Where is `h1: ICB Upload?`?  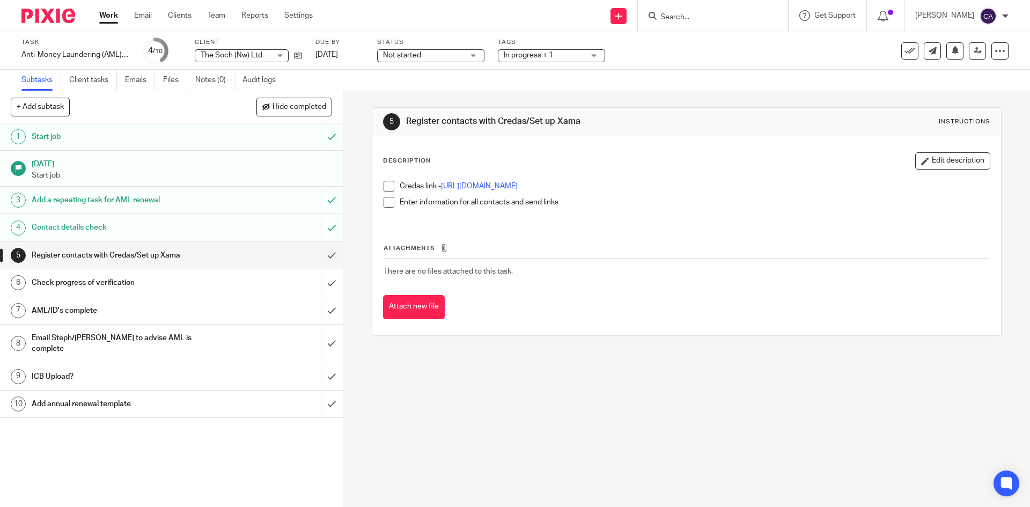
h1: ICB Upload? is located at coordinates (124, 377).